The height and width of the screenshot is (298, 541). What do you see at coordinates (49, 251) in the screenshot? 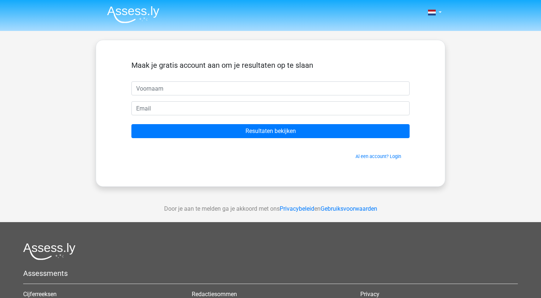
I see `img: Assessly logo` at bounding box center [49, 251].